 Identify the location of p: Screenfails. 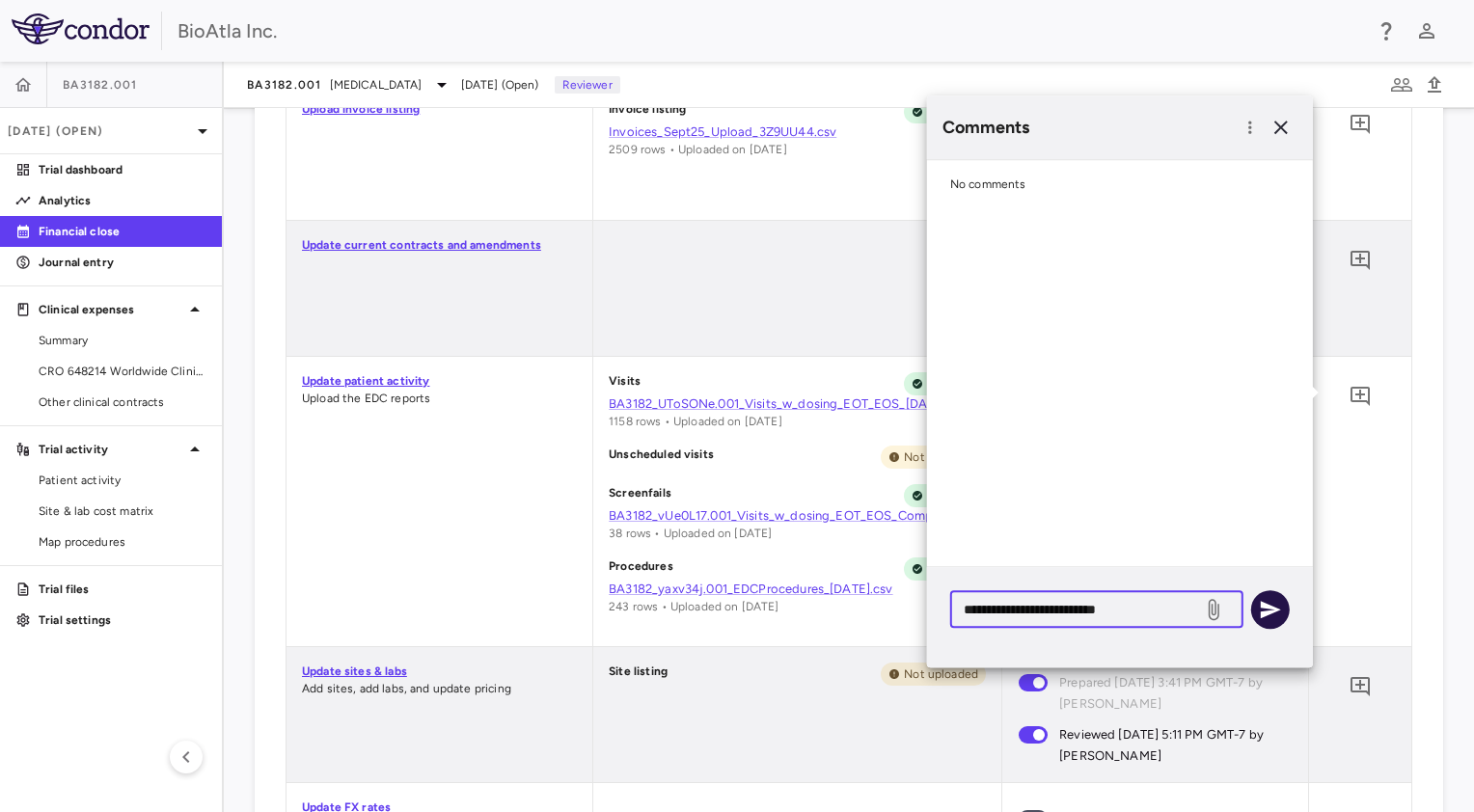
(639, 496).